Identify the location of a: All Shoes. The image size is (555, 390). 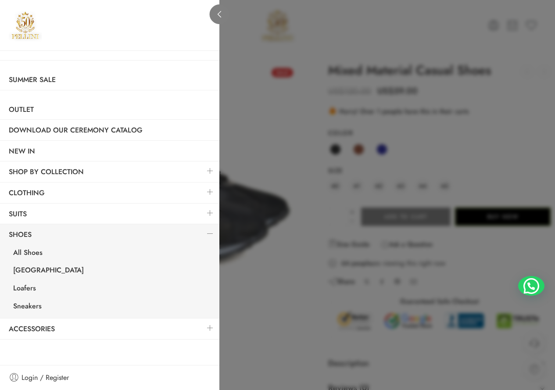
(112, 254).